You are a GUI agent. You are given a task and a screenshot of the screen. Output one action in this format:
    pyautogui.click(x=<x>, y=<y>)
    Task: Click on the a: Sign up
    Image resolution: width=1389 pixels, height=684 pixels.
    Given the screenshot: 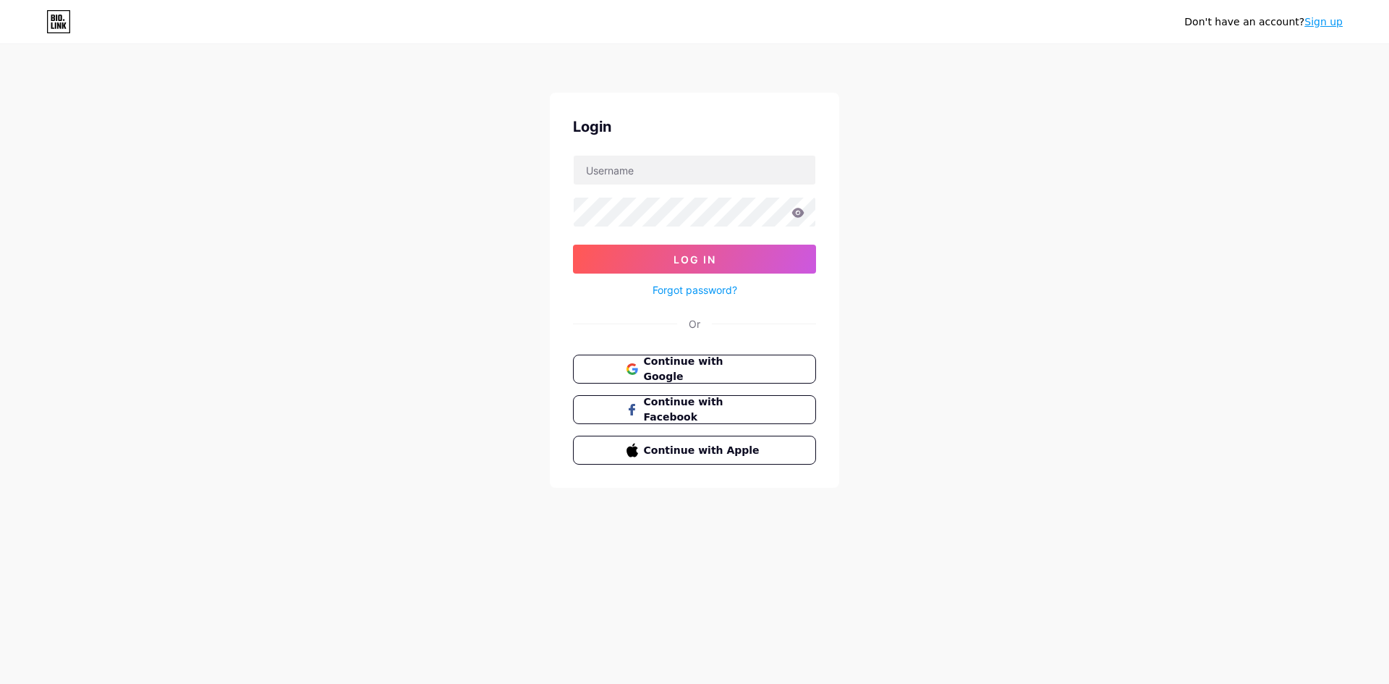 What is the action you would take?
    pyautogui.click(x=1324, y=22)
    